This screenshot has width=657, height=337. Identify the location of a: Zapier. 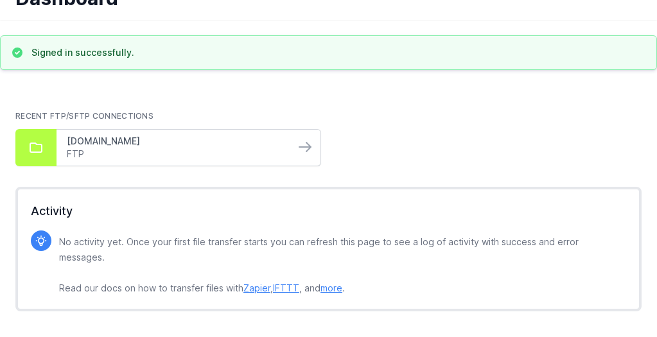
(257, 288).